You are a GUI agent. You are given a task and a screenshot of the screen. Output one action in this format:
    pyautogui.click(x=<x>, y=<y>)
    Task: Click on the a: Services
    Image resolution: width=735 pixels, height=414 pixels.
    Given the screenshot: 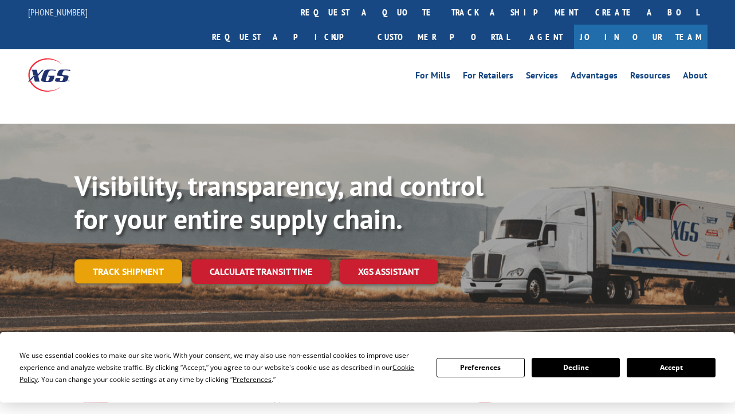 What is the action you would take?
    pyautogui.click(x=542, y=77)
    